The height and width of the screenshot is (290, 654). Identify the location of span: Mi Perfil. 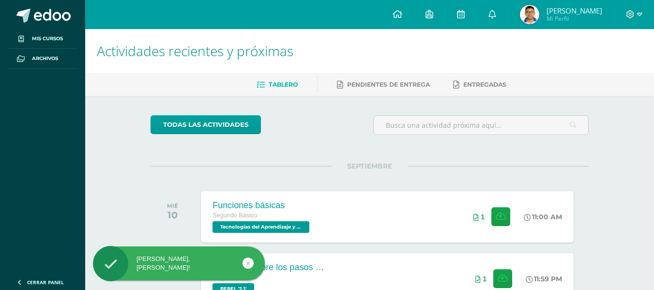
(574, 18).